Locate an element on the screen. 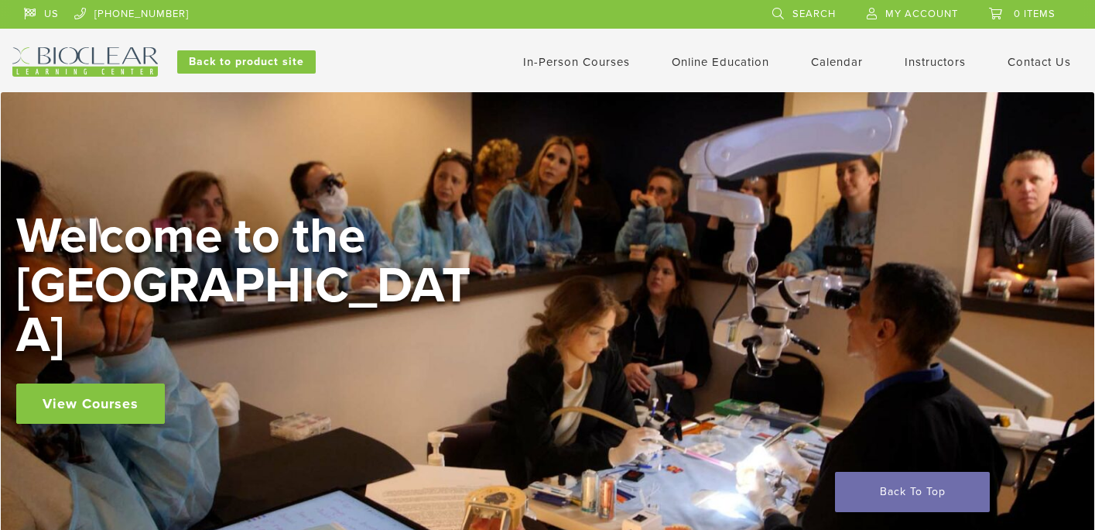 The width and height of the screenshot is (1095, 530). a: Calendar is located at coordinates (837, 62).